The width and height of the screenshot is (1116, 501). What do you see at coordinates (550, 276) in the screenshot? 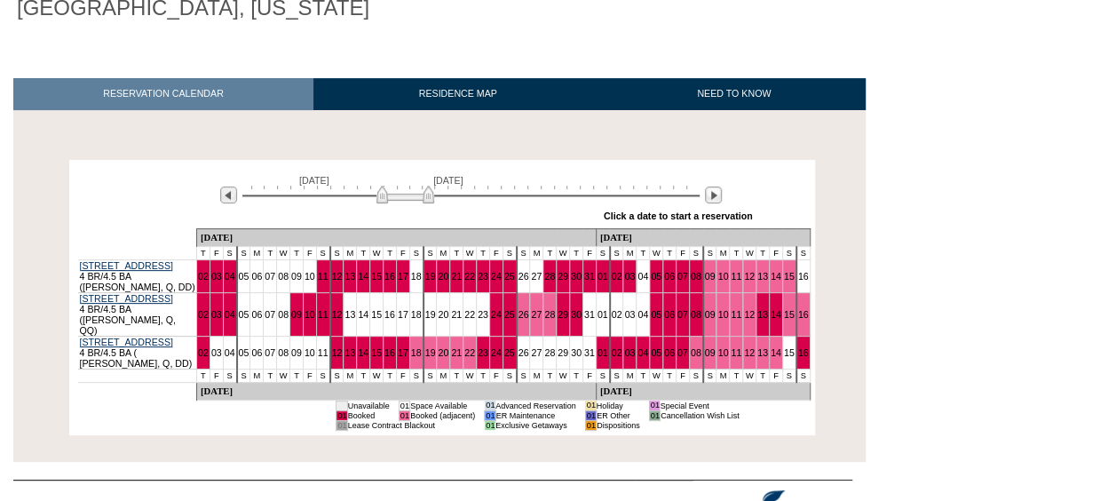
I see `a: 28` at bounding box center [550, 276].